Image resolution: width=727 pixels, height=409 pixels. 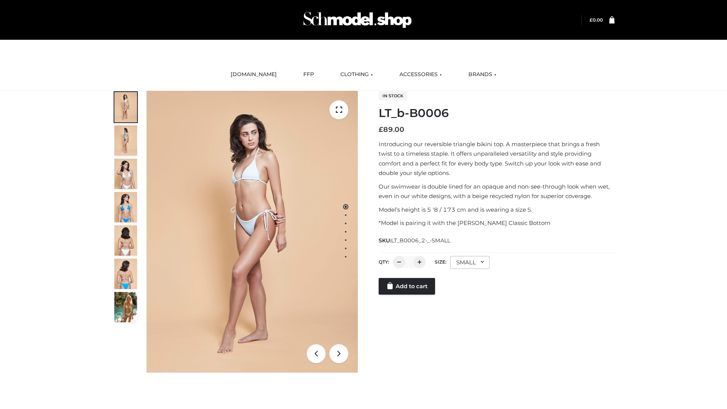 I want to click on img: ArielClassicBikiniTop_CloudNine_AzureSky_OW114ECO_7-scaled.jpg, so click(x=126, y=240).